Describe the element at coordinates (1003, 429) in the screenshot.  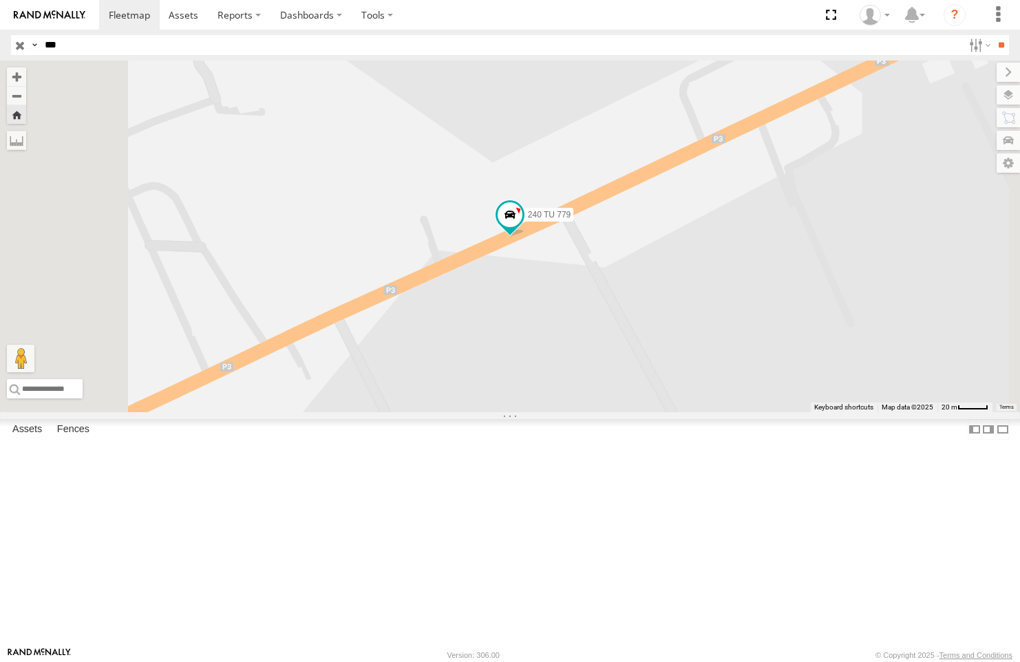
I see `label: Hide Summary Table` at that location.